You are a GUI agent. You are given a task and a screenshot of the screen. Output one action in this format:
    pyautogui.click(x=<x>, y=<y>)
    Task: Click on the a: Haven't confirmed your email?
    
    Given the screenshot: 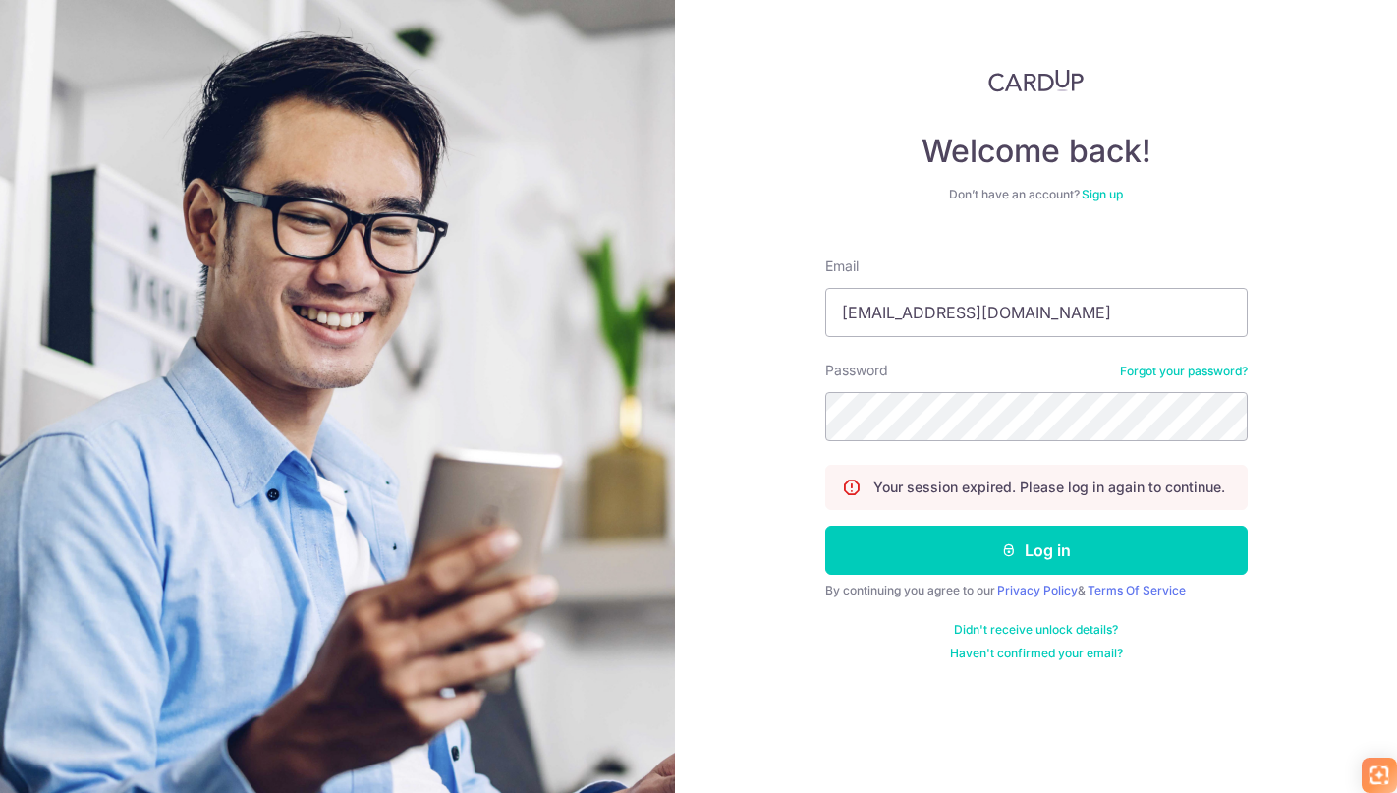 What is the action you would take?
    pyautogui.click(x=1036, y=653)
    